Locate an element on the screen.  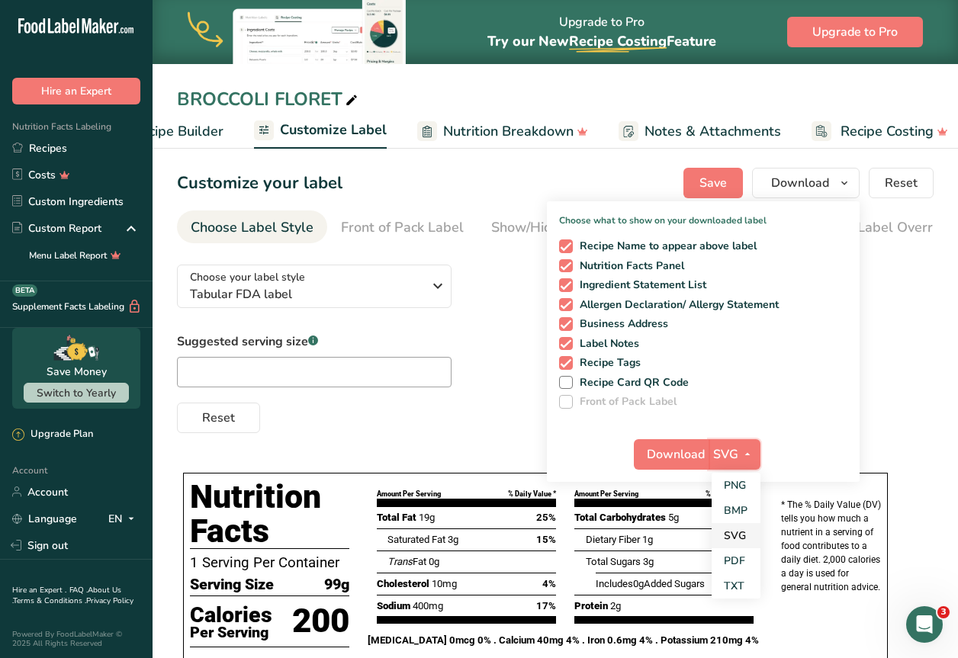
span: 400mg is located at coordinates (428, 606).